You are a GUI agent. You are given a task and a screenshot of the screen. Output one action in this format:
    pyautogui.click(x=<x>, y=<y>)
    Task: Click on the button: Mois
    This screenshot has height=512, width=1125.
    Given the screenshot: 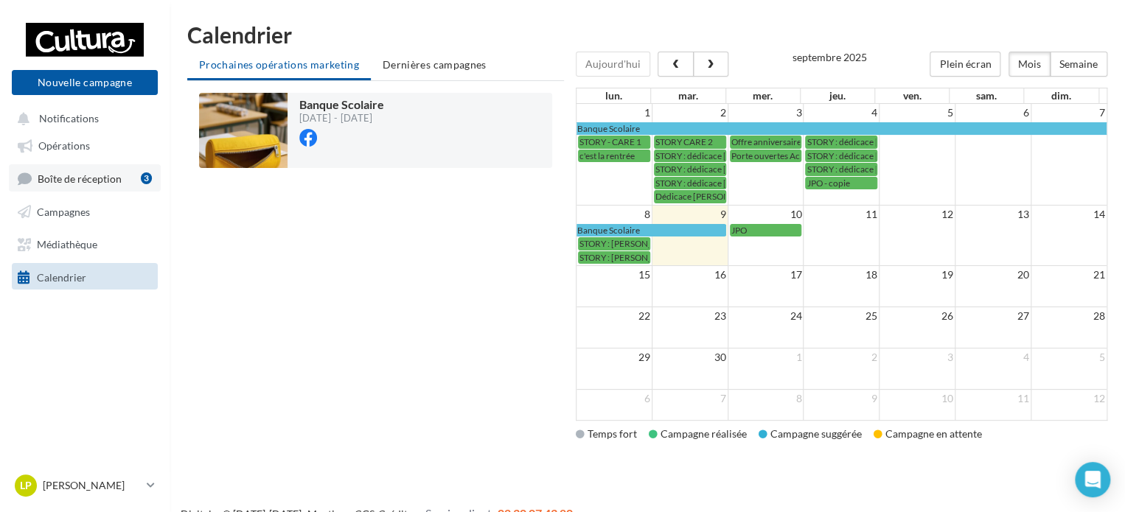 What is the action you would take?
    pyautogui.click(x=1029, y=64)
    